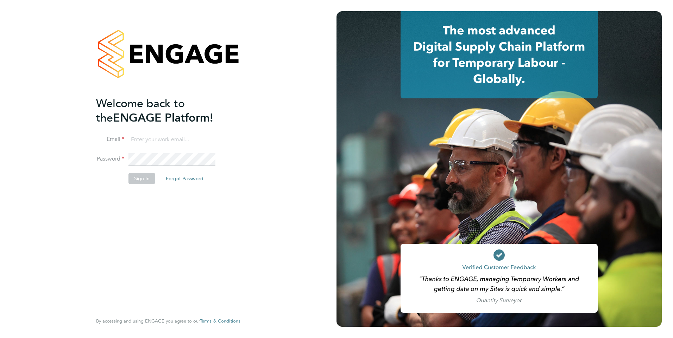 The image size is (673, 338). What do you see at coordinates (220, 322) in the screenshot?
I see `a: Terms & Conditions` at bounding box center [220, 322].